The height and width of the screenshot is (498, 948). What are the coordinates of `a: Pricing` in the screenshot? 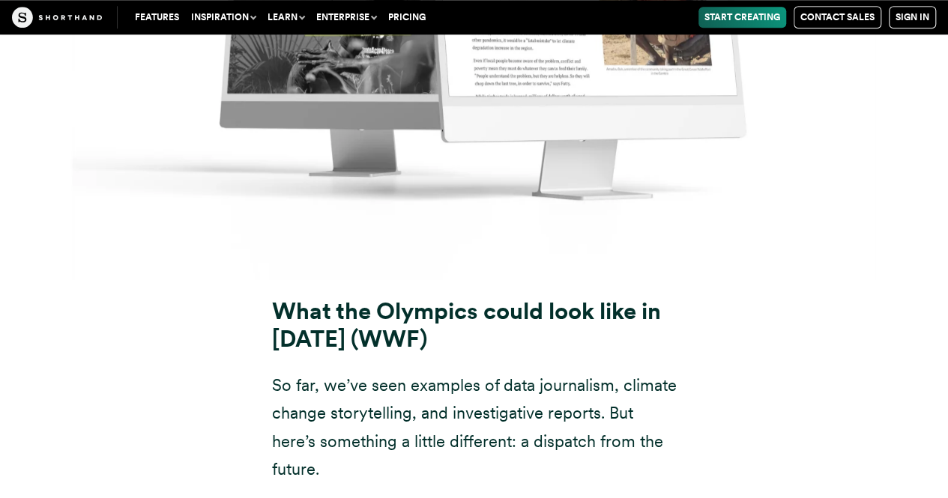 It's located at (407, 17).